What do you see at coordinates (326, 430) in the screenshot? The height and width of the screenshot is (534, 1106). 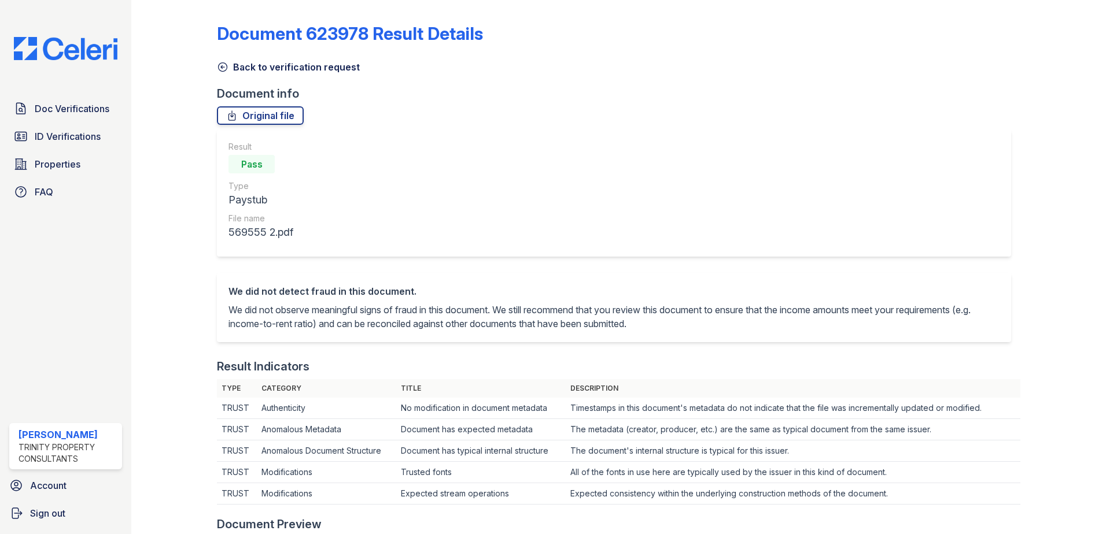 I see `td: Anomalous Metadata` at bounding box center [326, 430].